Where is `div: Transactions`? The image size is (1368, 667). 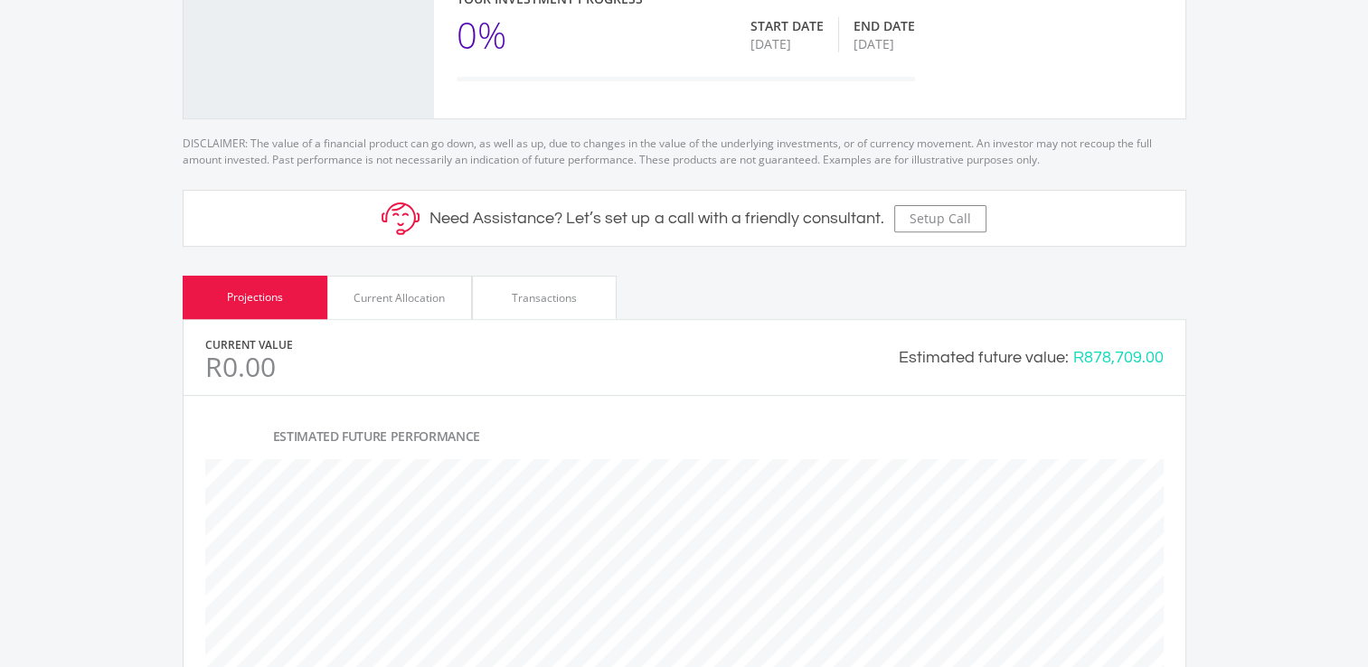
div: Transactions is located at coordinates (544, 298).